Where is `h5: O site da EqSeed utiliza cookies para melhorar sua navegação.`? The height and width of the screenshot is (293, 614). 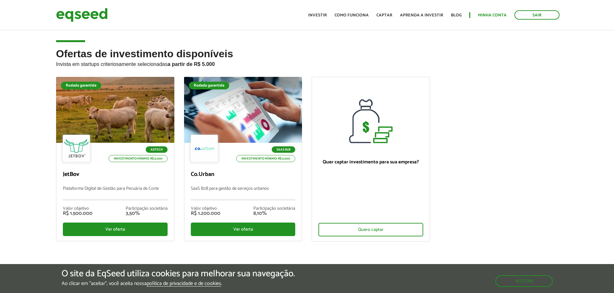
h5: O site da EqSeed utiliza cookies para melhorar sua navegação. is located at coordinates (178, 274).